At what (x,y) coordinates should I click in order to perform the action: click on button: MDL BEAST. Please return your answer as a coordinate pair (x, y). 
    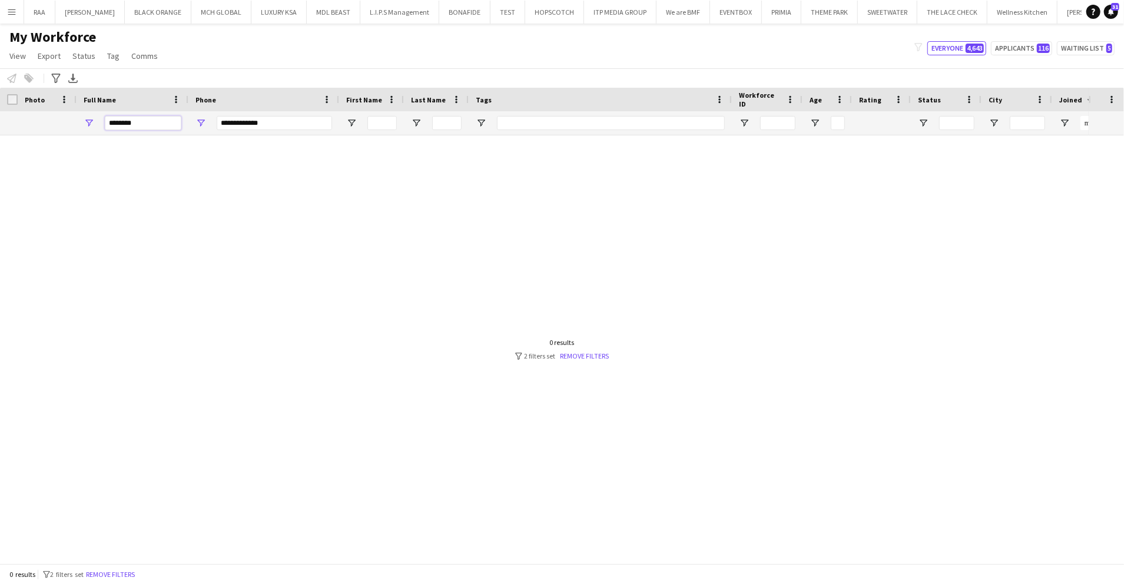
    Looking at the image, I should click on (333, 12).